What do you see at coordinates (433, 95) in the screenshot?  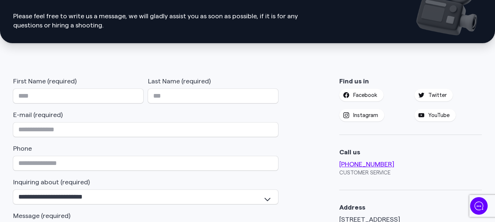 I see `a: Twitter` at bounding box center [433, 95].